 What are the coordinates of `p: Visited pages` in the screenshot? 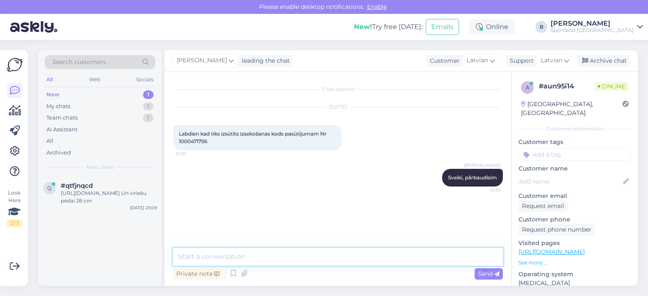 It's located at (574, 243).